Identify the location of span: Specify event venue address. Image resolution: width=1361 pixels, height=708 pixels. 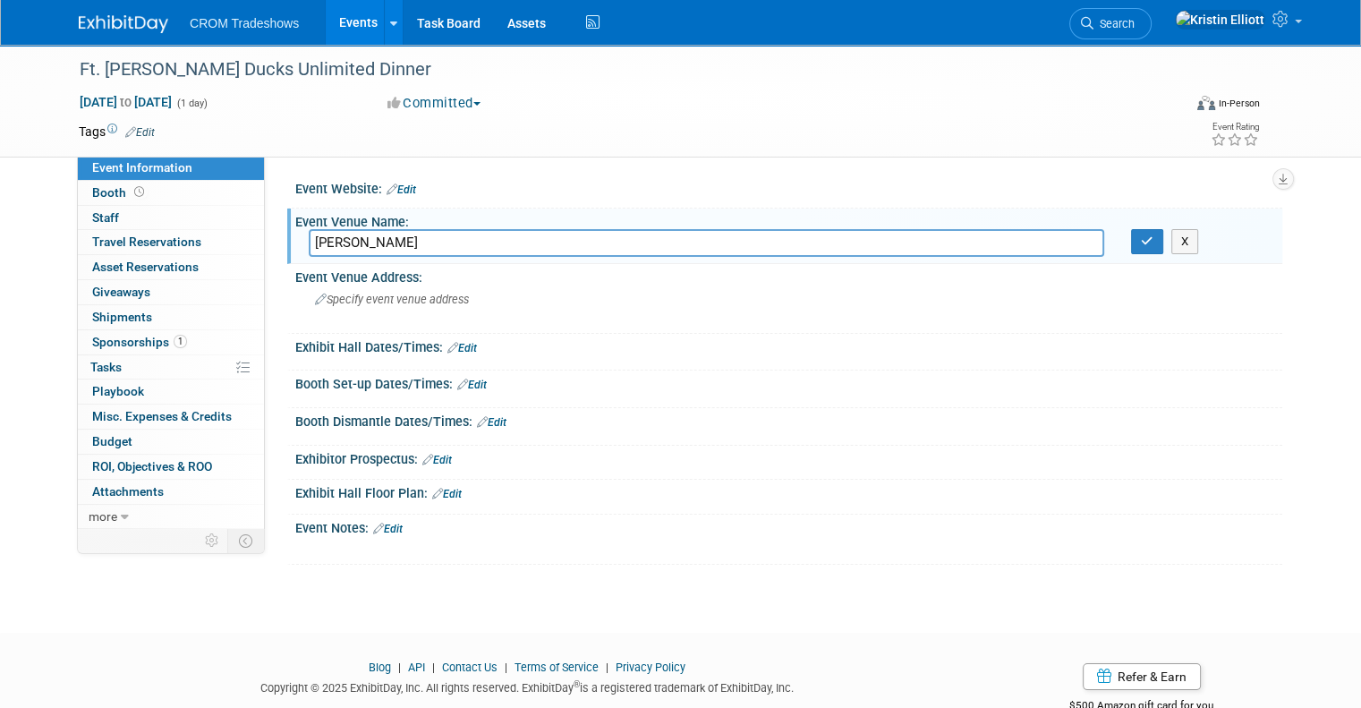
(392, 299).